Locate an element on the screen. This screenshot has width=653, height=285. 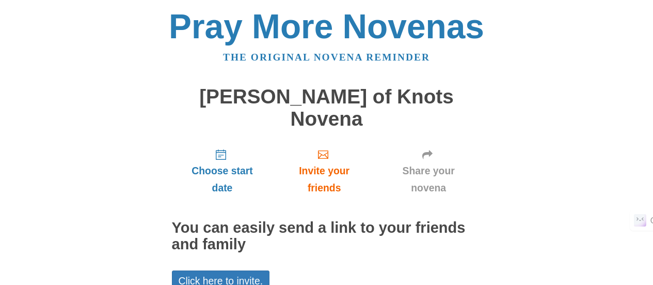
a: Invite your friends is located at coordinates (324, 170).